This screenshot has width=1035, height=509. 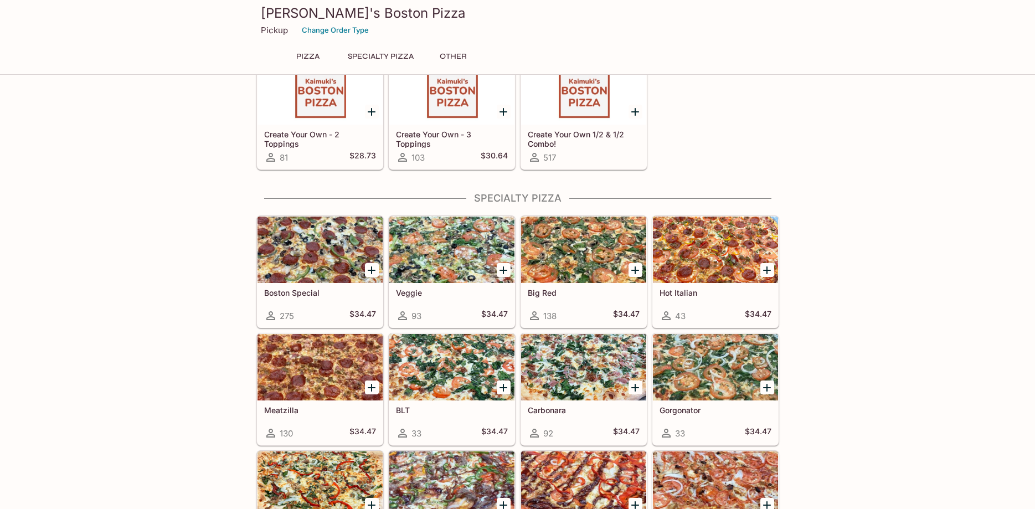 What do you see at coordinates (503, 111) in the screenshot?
I see `button: Add Create Your Own - 3 Toppings` at bounding box center [503, 111].